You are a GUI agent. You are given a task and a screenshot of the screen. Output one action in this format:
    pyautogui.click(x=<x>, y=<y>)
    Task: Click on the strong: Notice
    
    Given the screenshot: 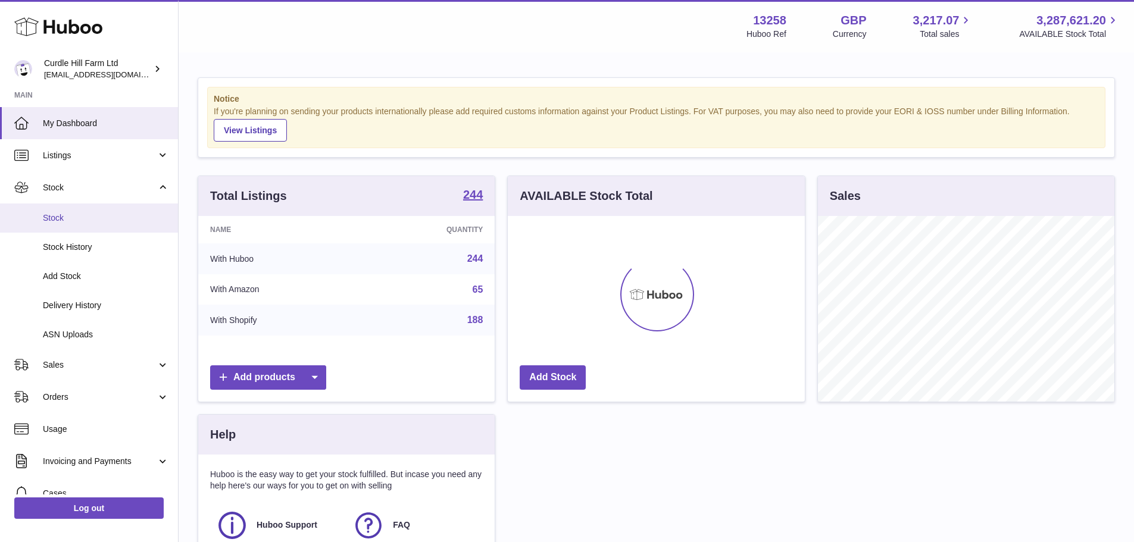 What is the action you would take?
    pyautogui.click(x=656, y=99)
    